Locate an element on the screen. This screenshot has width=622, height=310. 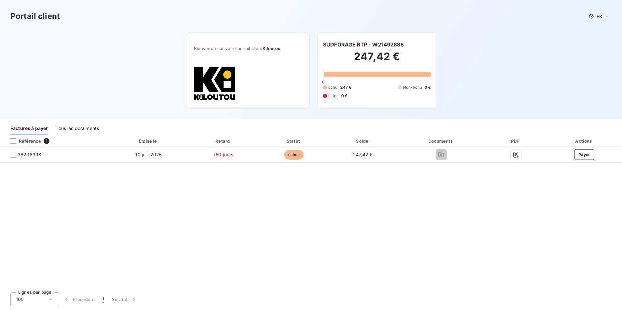
span: +50 jours is located at coordinates (223, 155).